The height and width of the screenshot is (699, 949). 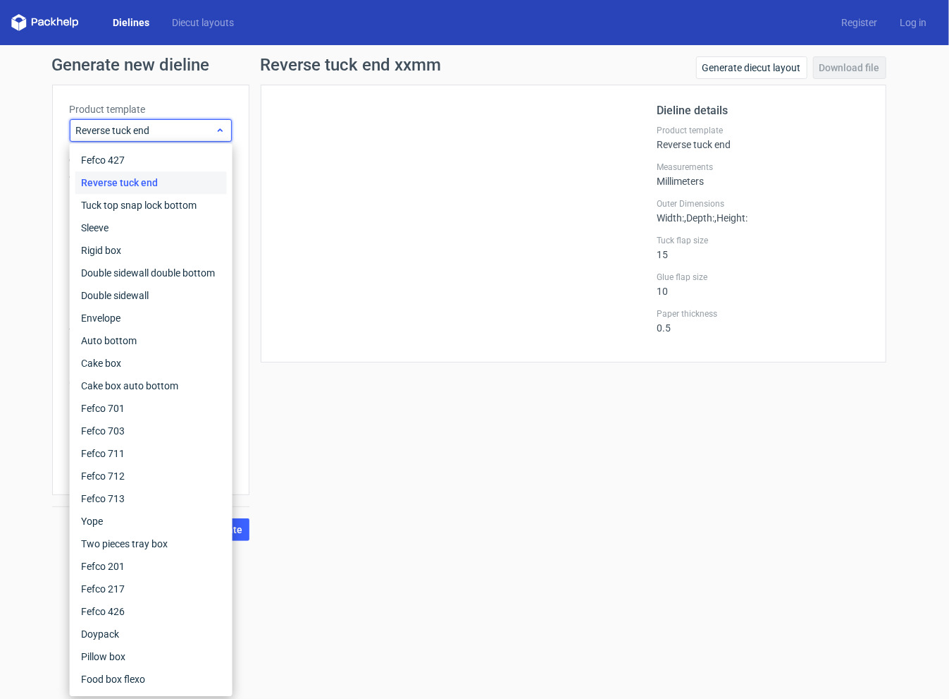 What do you see at coordinates (859, 23) in the screenshot?
I see `a: Register` at bounding box center [859, 23].